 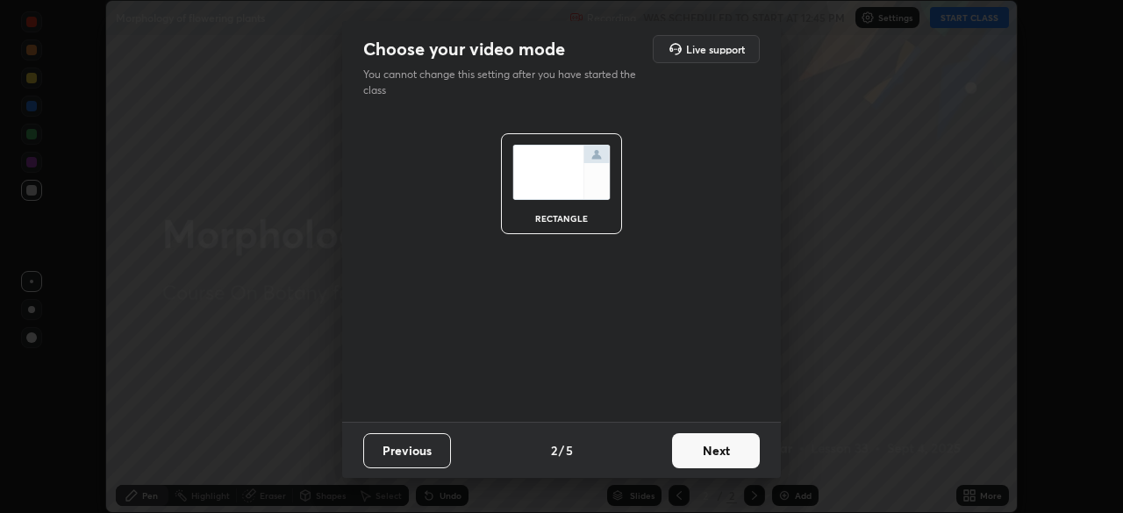 I want to click on h4: 2, so click(x=553, y=450).